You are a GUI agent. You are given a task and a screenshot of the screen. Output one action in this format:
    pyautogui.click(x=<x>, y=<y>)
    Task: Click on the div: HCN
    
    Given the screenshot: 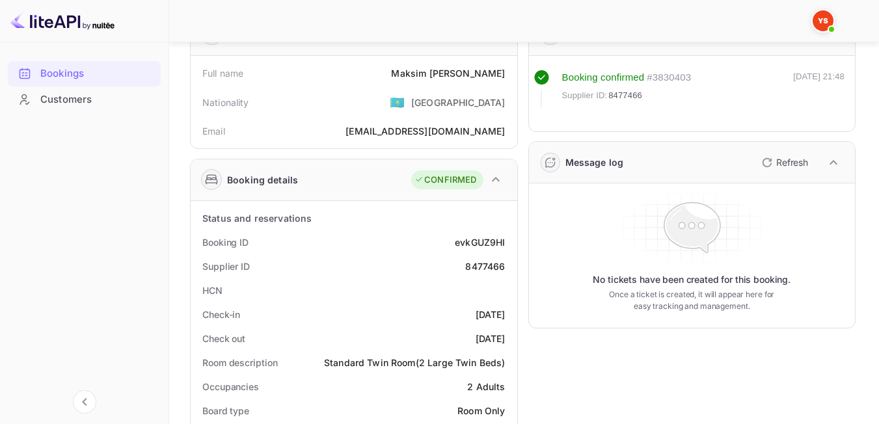 What is the action you would take?
    pyautogui.click(x=212, y=290)
    